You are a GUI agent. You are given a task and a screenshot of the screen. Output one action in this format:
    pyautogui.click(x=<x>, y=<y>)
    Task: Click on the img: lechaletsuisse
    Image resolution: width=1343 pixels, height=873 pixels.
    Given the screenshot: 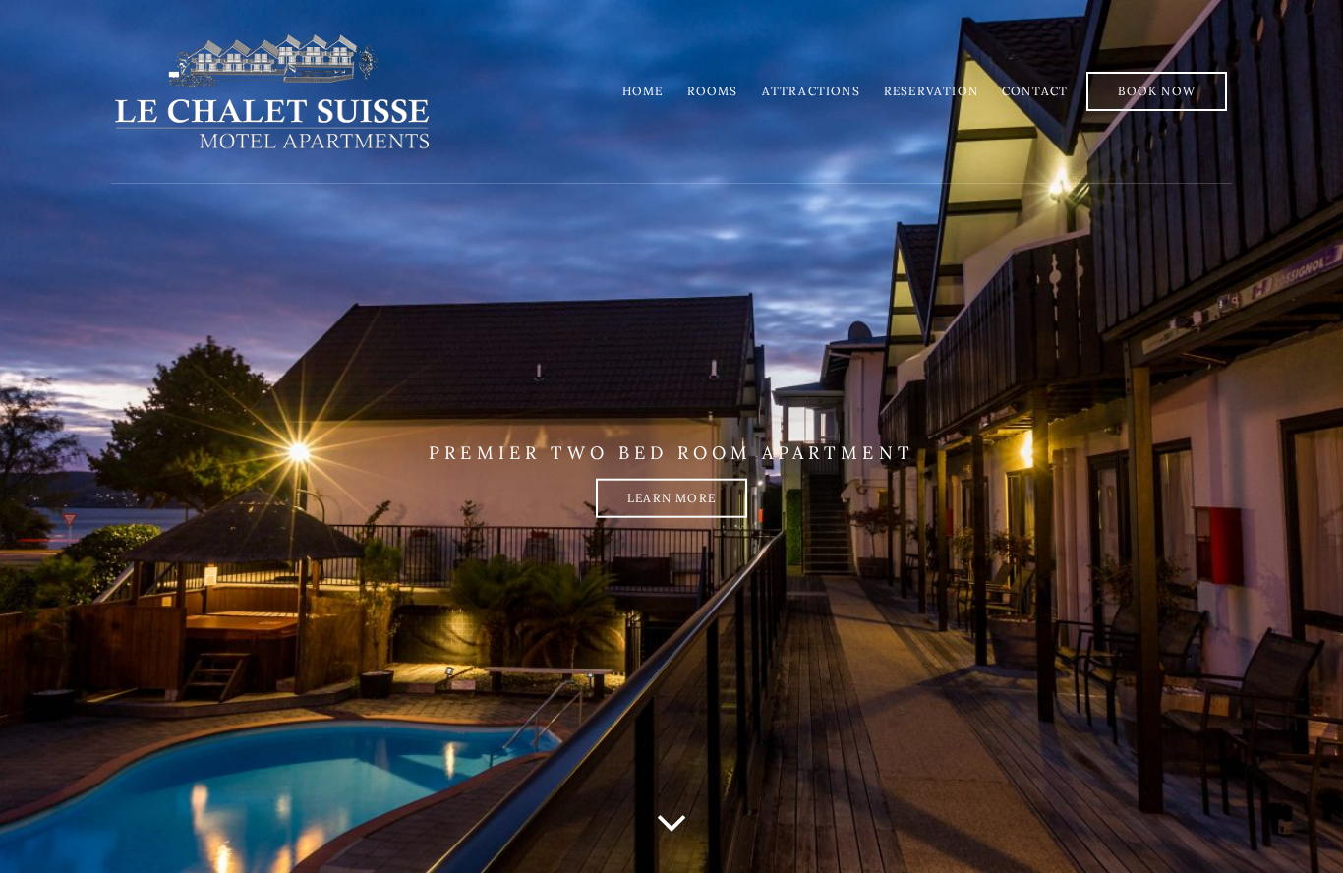 What is the action you would take?
    pyautogui.click(x=271, y=91)
    